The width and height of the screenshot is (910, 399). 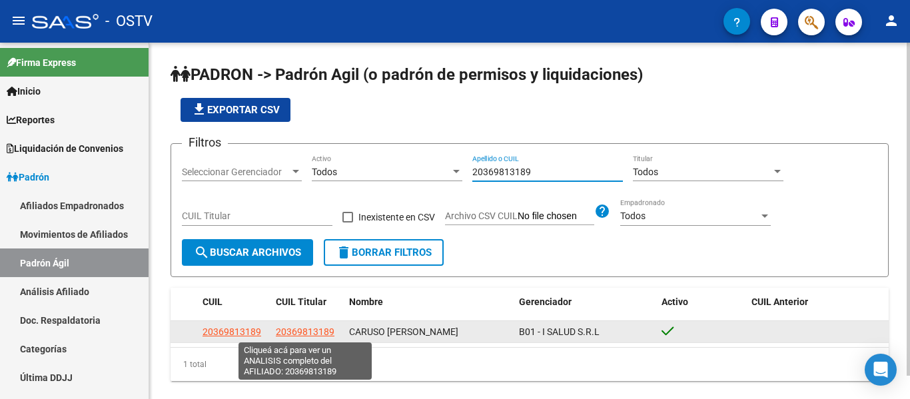 I want to click on span: CUIL, so click(x=212, y=302).